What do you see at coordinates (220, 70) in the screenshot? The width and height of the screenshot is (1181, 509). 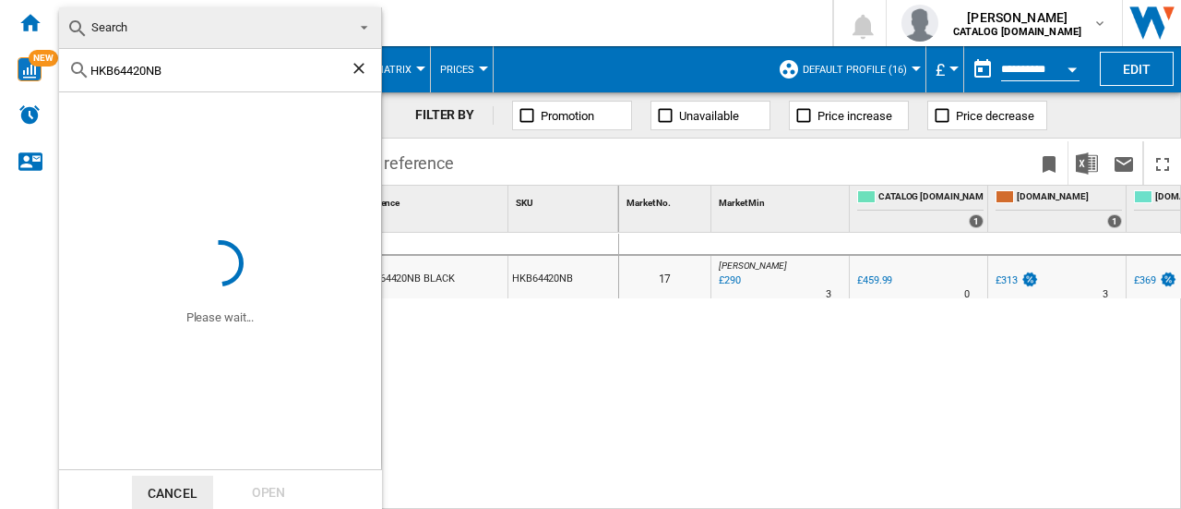 I see `input: Search Reference` at bounding box center [220, 70].